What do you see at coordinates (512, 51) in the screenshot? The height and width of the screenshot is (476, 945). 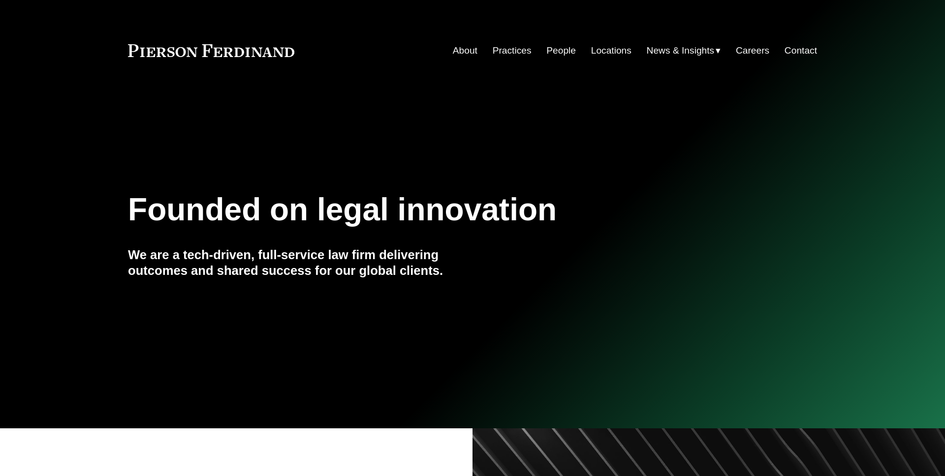 I see `a: Practices` at bounding box center [512, 51].